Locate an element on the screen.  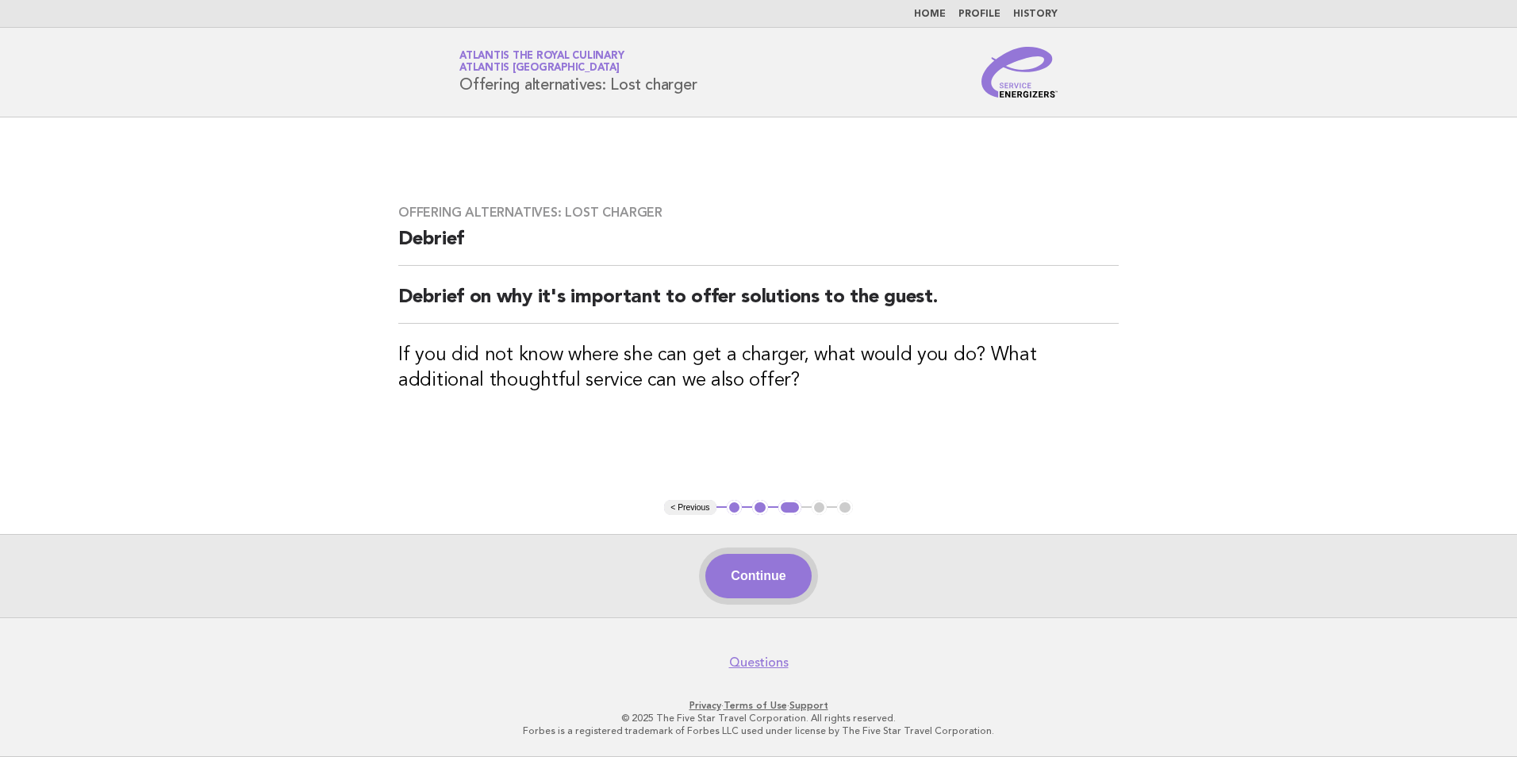
button: < Previous is located at coordinates (689, 508).